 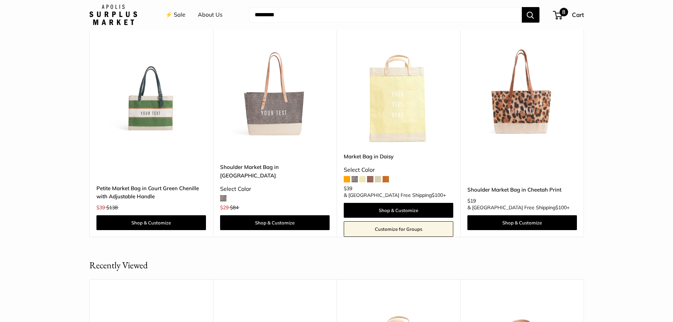 I want to click on a: Market Bag in Daisy, so click(x=399, y=156).